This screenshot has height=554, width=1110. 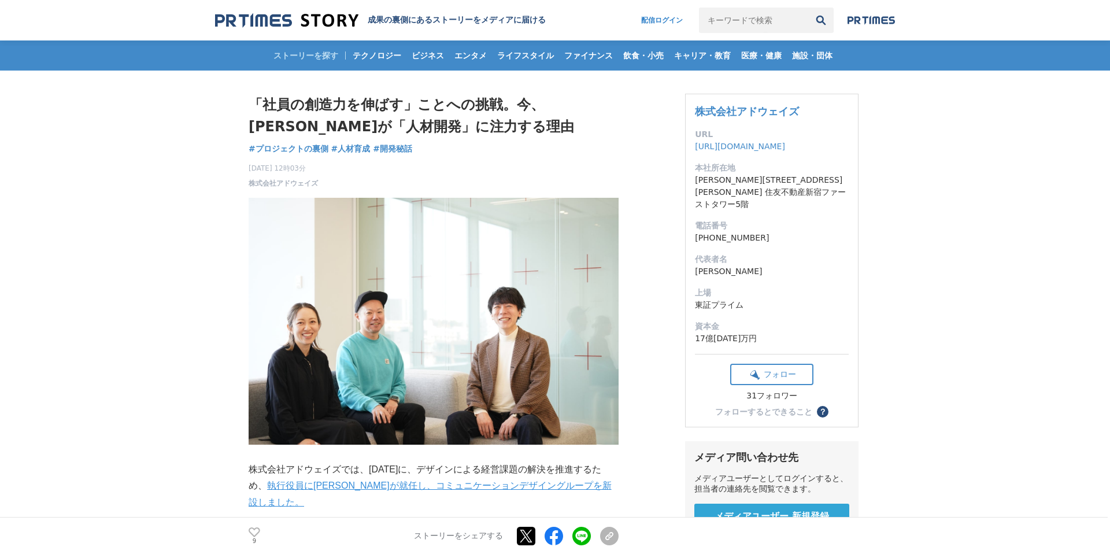 What do you see at coordinates (428, 55) in the screenshot?
I see `a: ビジネス` at bounding box center [428, 55].